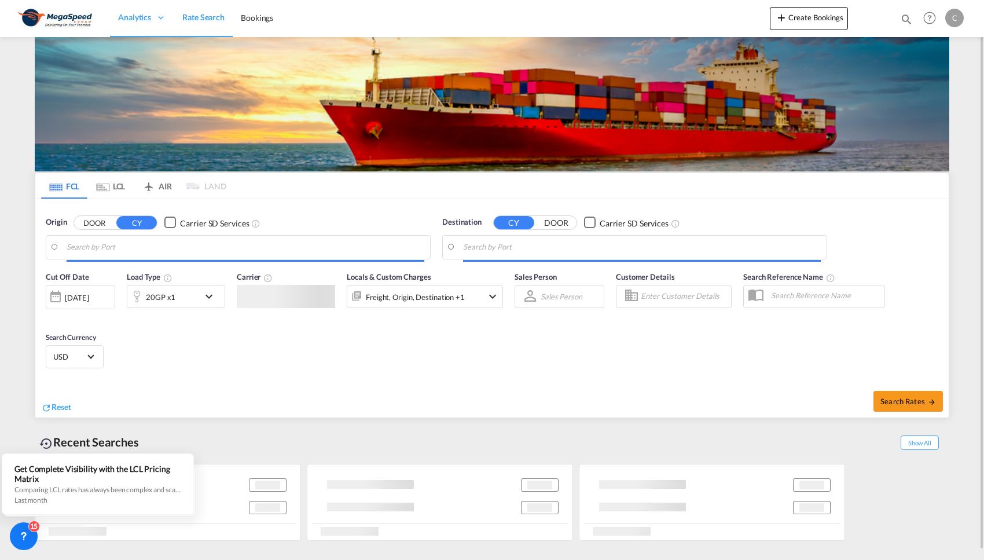 This screenshot has height=560, width=984. I want to click on span: Bookings, so click(257, 17).